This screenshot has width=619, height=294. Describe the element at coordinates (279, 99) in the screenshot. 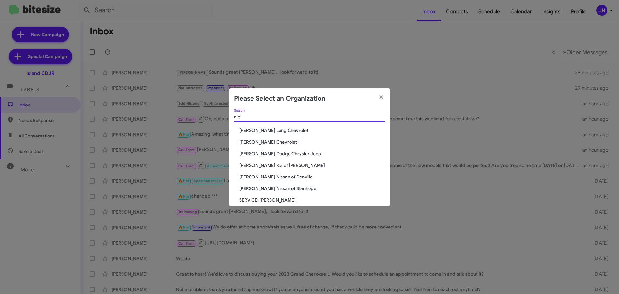

I see `h2: Please Select an Organization` at that location.